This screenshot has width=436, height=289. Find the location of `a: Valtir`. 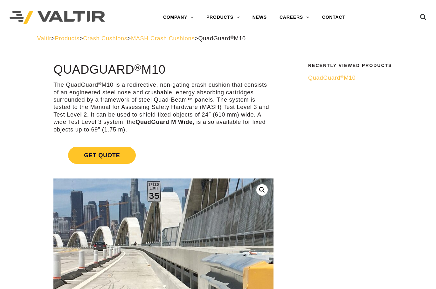

a: Valtir is located at coordinates (44, 38).